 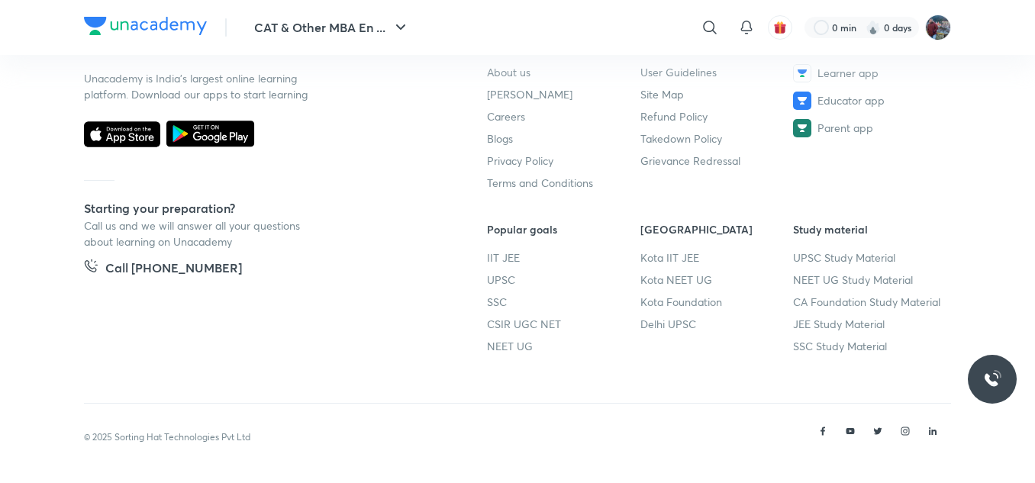 I want to click on img: avatar, so click(x=780, y=27).